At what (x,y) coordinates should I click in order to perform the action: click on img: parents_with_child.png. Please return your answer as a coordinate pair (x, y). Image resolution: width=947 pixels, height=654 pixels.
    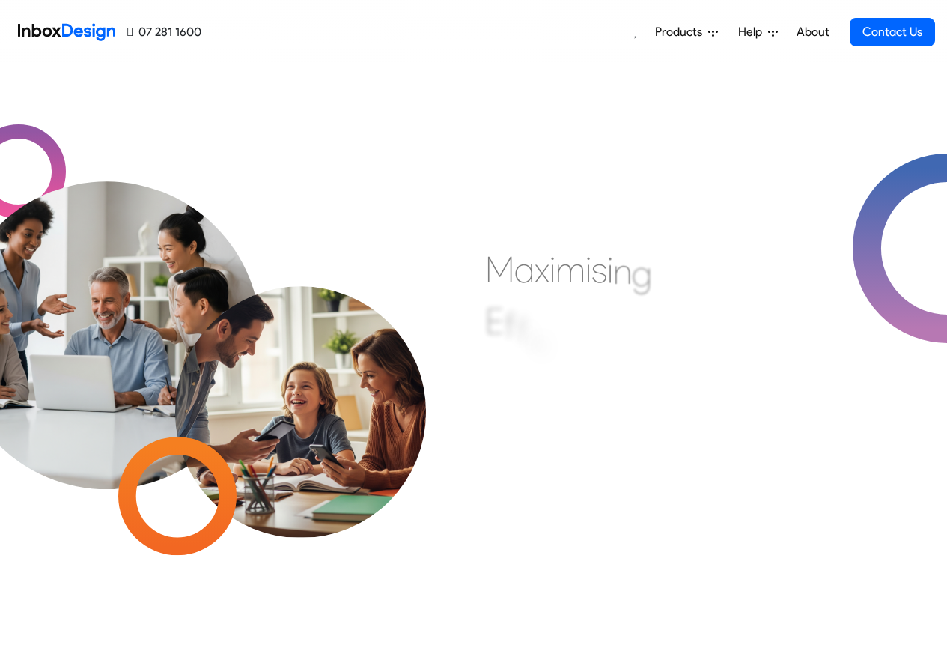
    Looking at the image, I should click on (300, 380).